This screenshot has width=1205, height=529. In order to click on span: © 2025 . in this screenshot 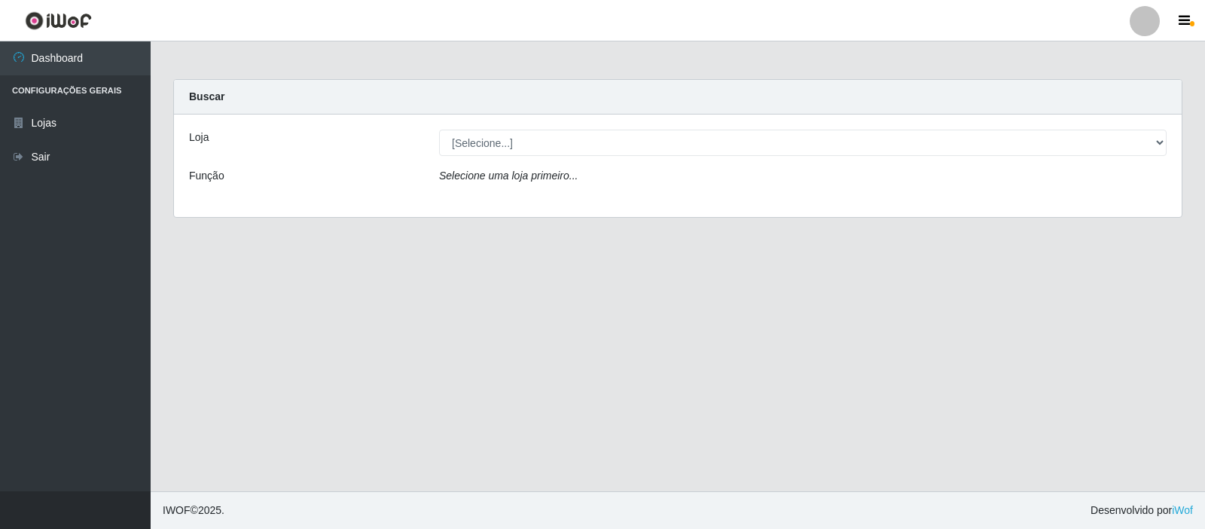, I will do `click(194, 510)`.